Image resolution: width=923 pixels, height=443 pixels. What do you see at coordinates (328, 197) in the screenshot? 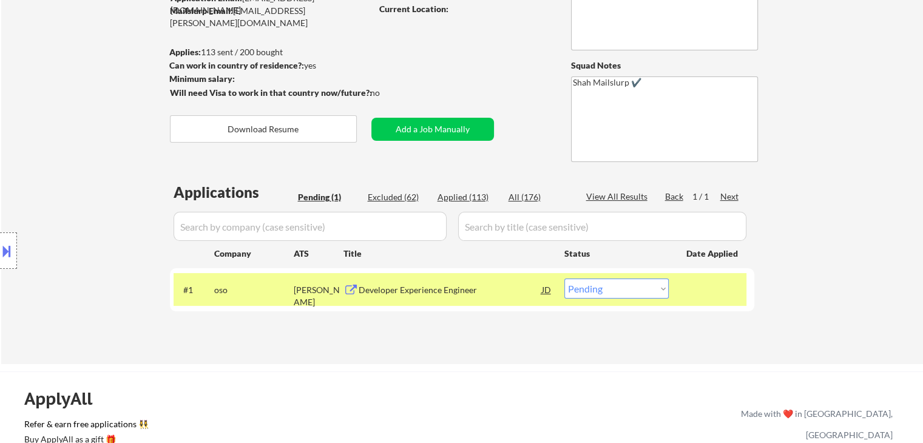
I see `div: Pending (1)` at bounding box center [328, 197].